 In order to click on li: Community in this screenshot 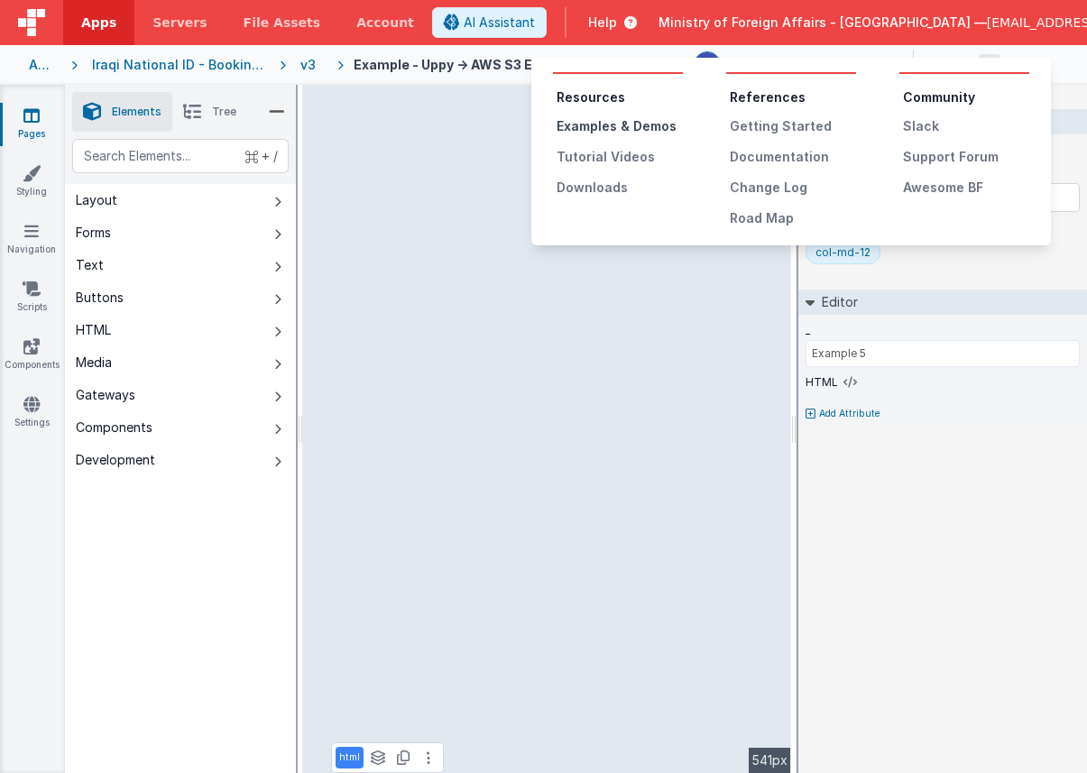, I will do `click(966, 97)`.